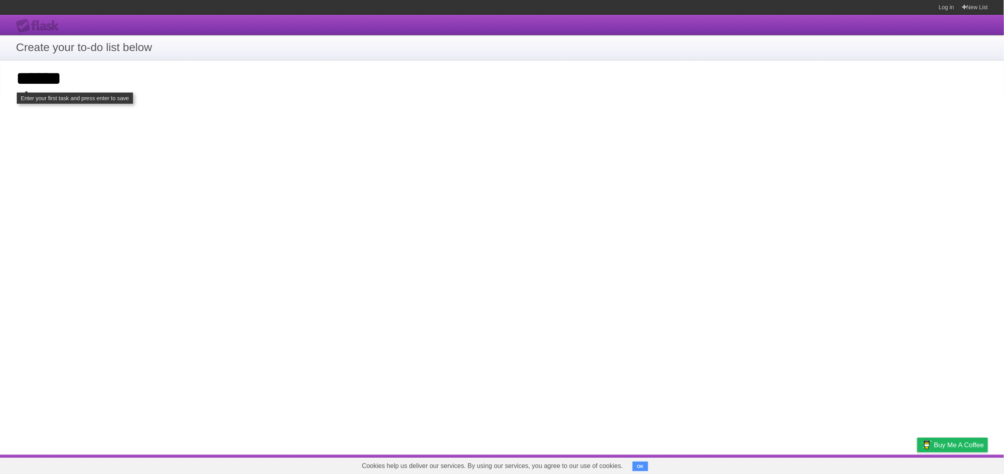  Describe the element at coordinates (40, 26) in the screenshot. I see `div: Flask` at that location.